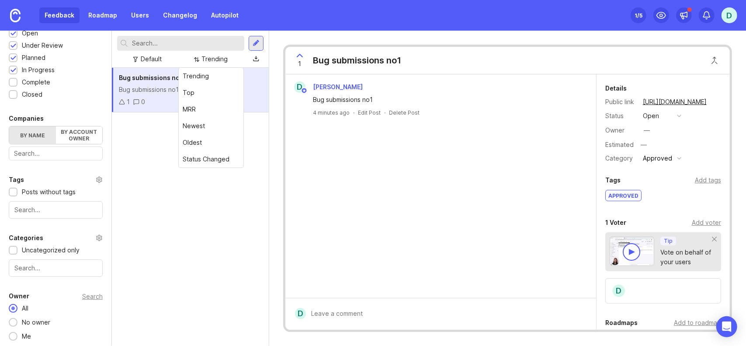 Image resolution: width=746 pixels, height=346 pixels. I want to click on div: 1 /5, so click(638, 15).